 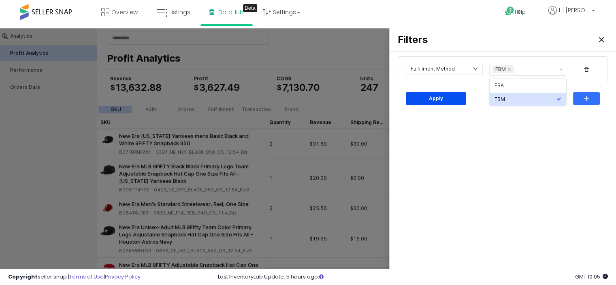 I want to click on a: Terms of Use, so click(x=86, y=276).